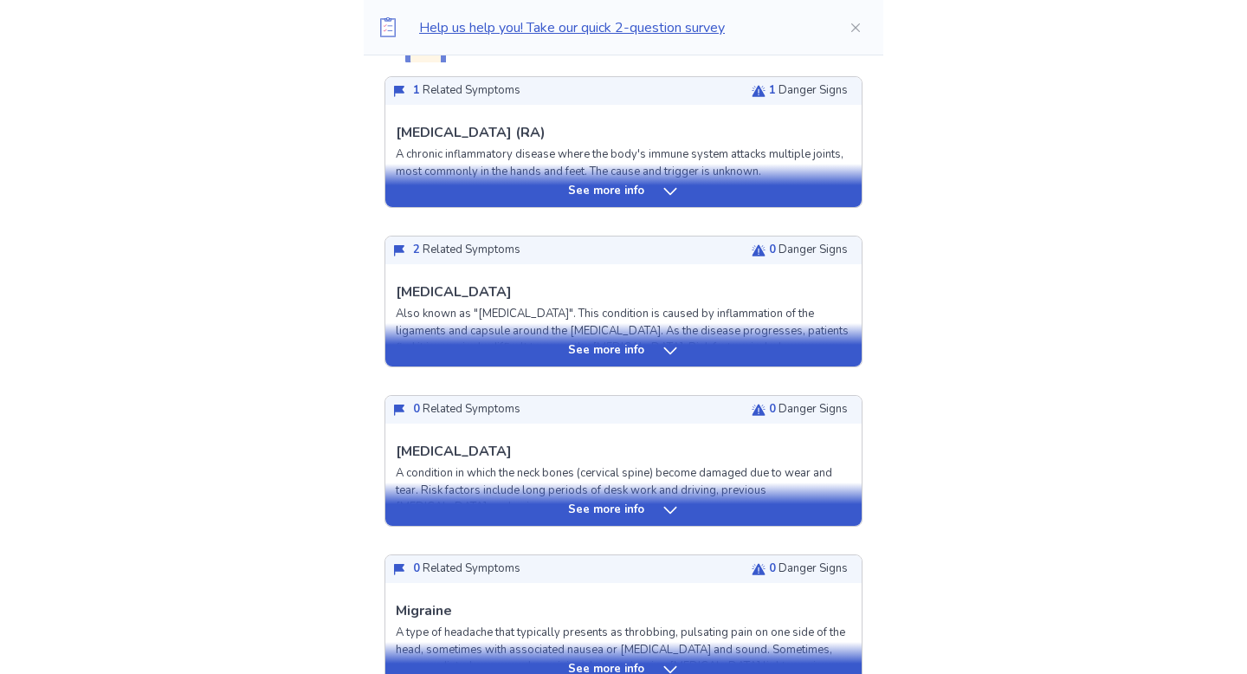 The width and height of the screenshot is (1247, 674). What do you see at coordinates (620, 28) in the screenshot?
I see `p: Help us help you! Take our quick 2-question survey` at bounding box center [620, 28].